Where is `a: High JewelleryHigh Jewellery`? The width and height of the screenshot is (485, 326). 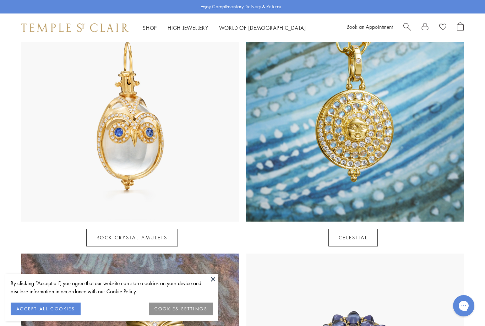
a: High JewelleryHigh Jewellery is located at coordinates (188, 28).